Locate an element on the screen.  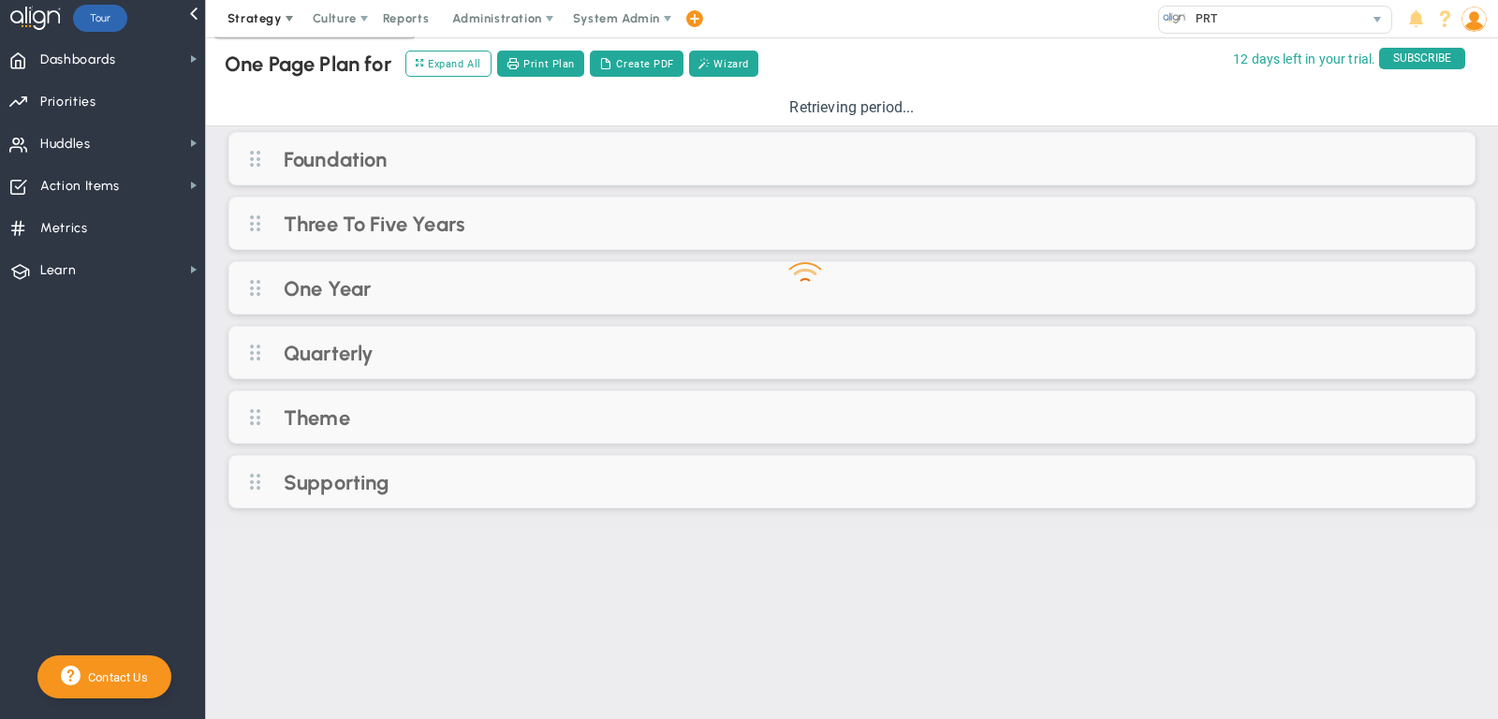
span: PRT is located at coordinates (1201, 19).